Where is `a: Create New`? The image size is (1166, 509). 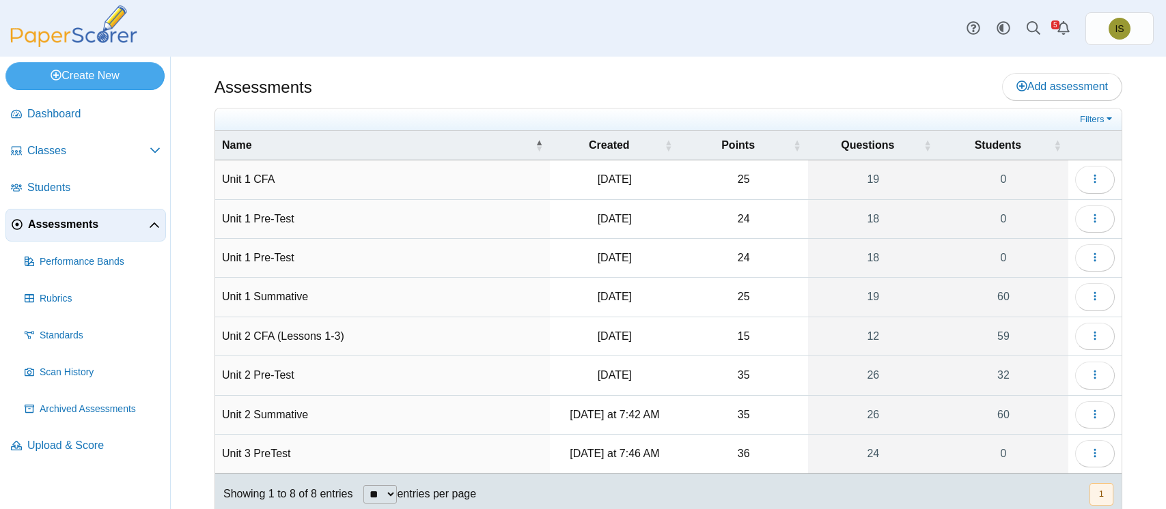 a: Create New is located at coordinates (85, 76).